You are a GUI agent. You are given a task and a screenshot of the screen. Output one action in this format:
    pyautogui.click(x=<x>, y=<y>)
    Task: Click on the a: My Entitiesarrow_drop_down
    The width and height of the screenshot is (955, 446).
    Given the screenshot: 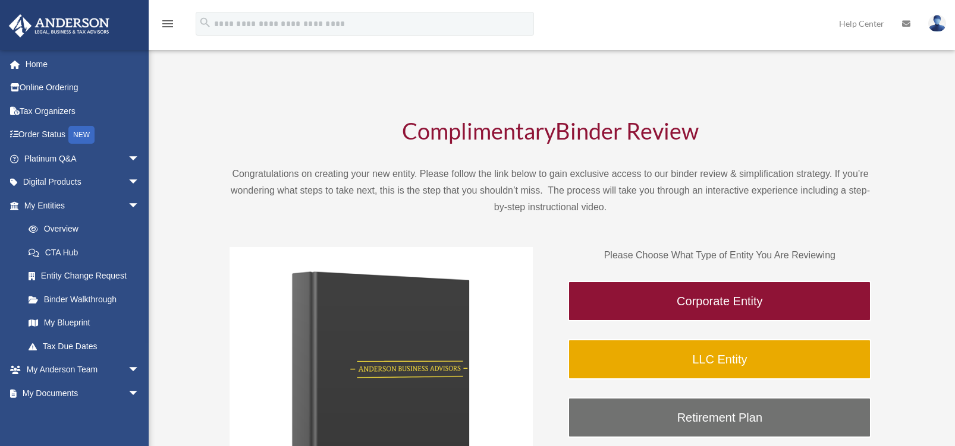 What is the action you would take?
    pyautogui.click(x=83, y=206)
    